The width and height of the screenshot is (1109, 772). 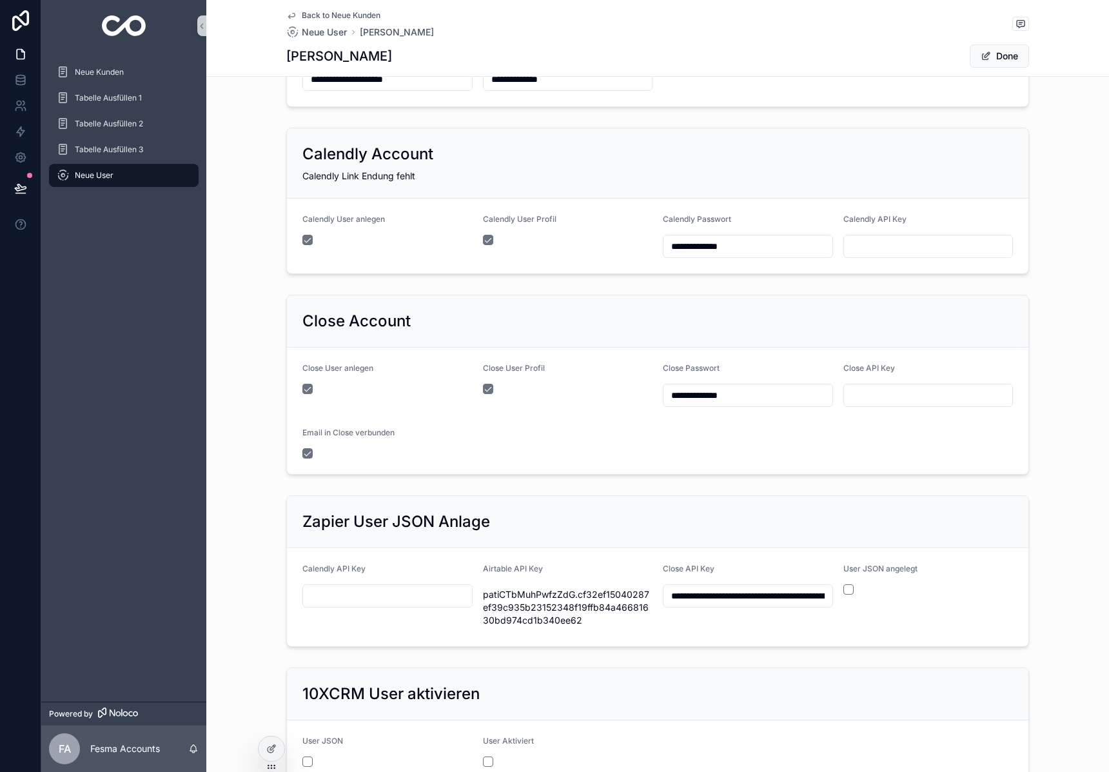 What do you see at coordinates (124, 713) in the screenshot?
I see `a: Powered by` at bounding box center [124, 713].